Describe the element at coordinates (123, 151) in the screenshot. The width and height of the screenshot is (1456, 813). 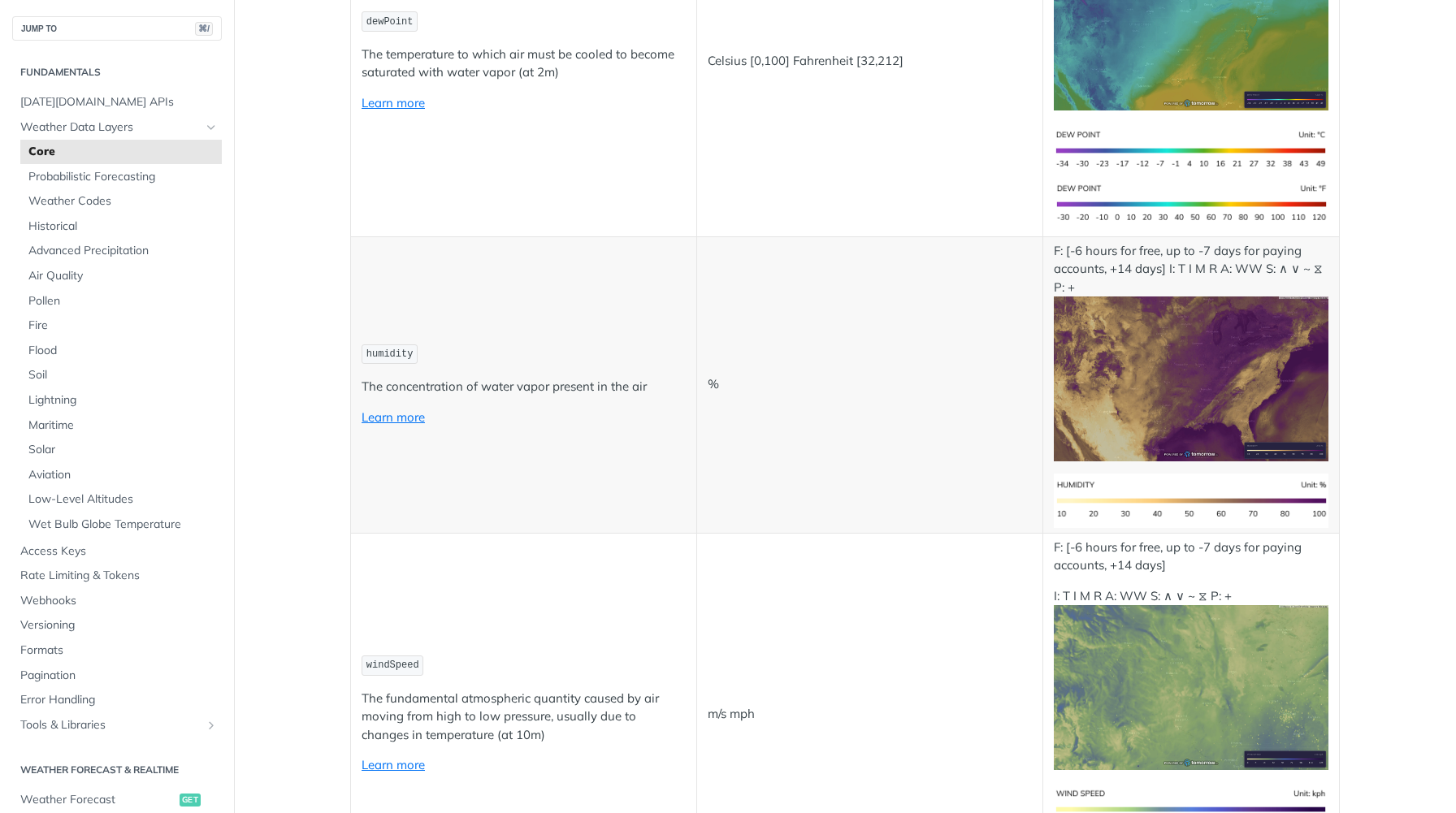
I see `span: Core` at that location.